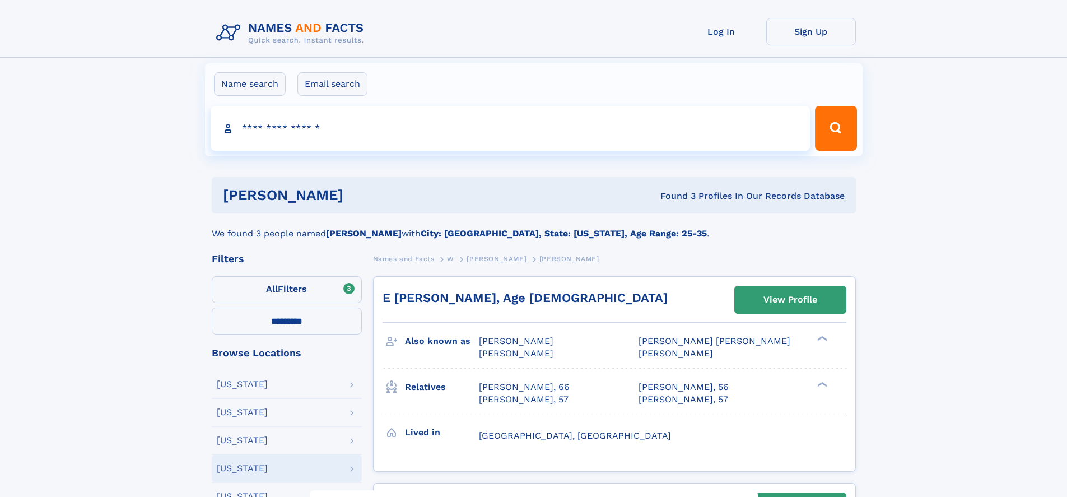  Describe the element at coordinates (250, 84) in the screenshot. I see `label: Name search` at that location.